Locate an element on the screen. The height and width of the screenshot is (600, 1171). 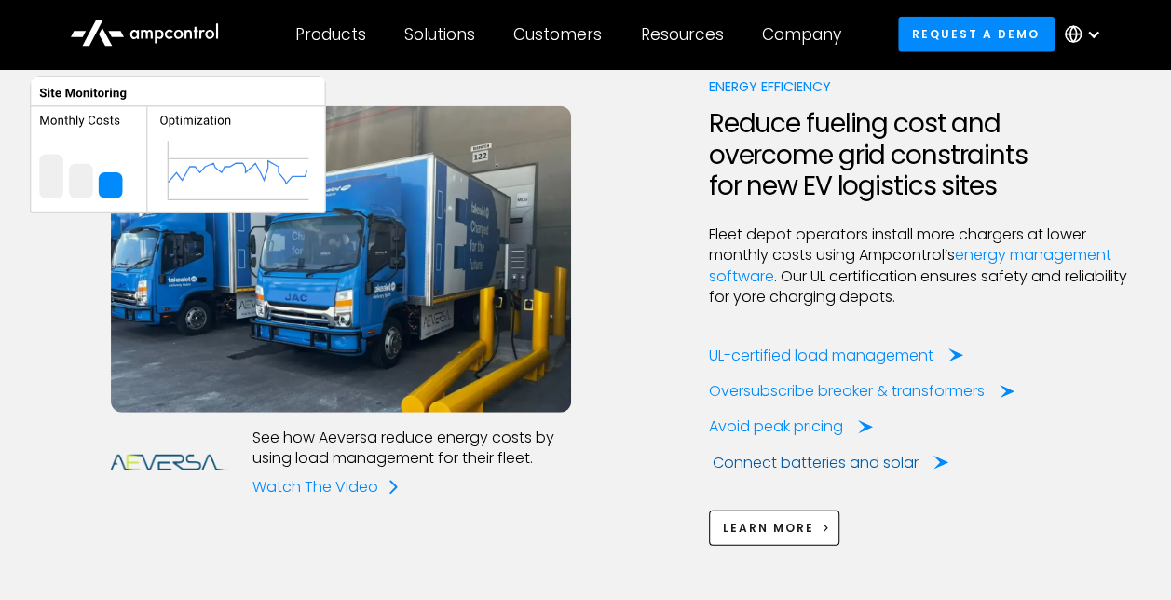
div: Avoid peak pricing is located at coordinates (776, 427).